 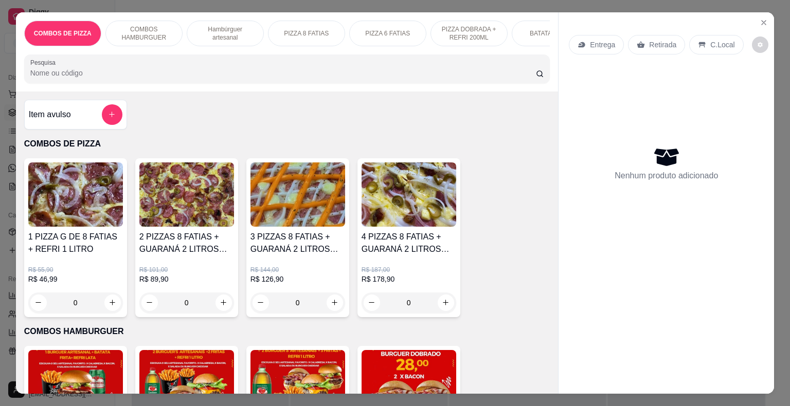 What do you see at coordinates (469, 33) in the screenshot?
I see `p: PIZZA DOBRADA + REFRI 200ML` at bounding box center [469, 33].